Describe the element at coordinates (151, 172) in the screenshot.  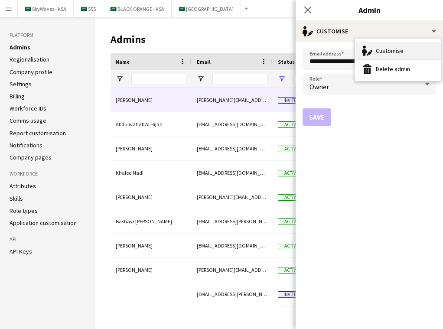
I see `div: Khaled Nadi` at that location.